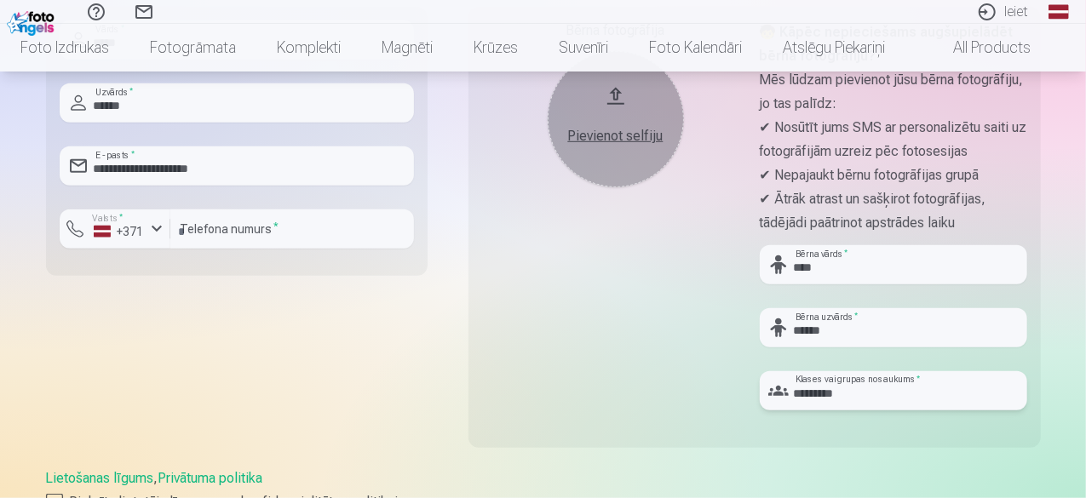  I want to click on button: Valsts*+371, so click(115, 229).